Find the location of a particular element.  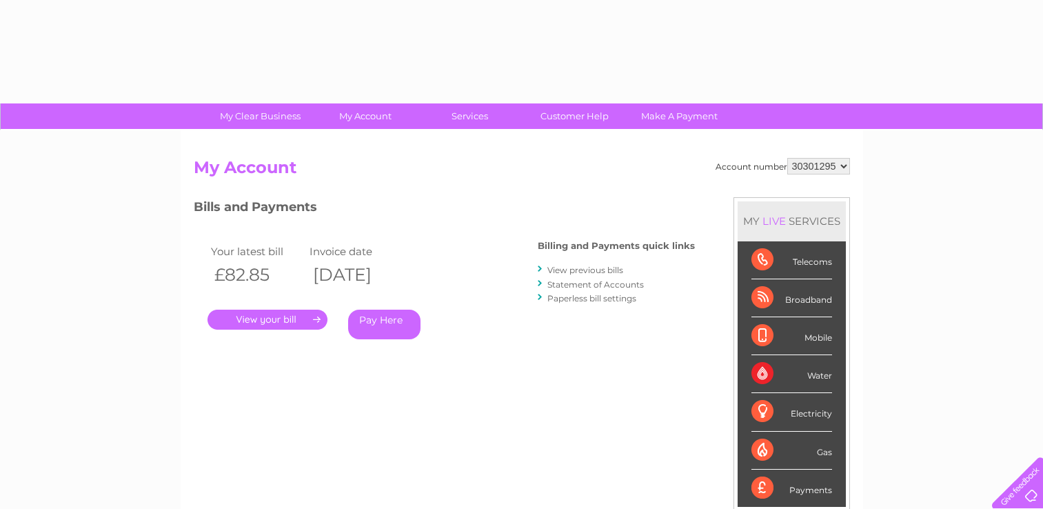

a: Statement of Accounts is located at coordinates (596, 284).